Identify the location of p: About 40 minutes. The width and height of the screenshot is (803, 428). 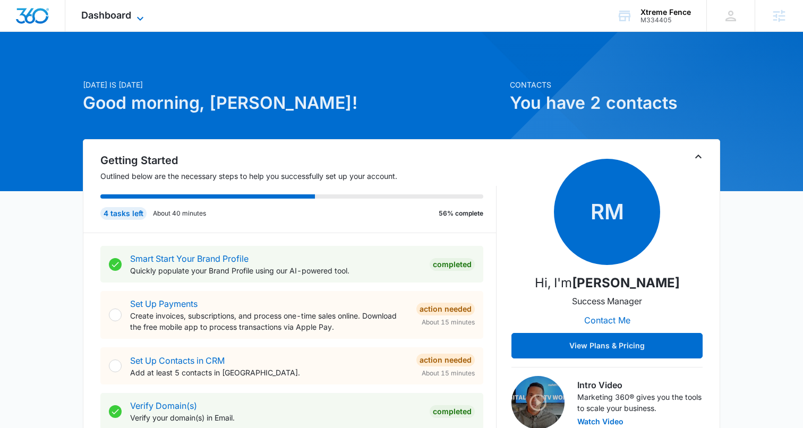
(179, 213).